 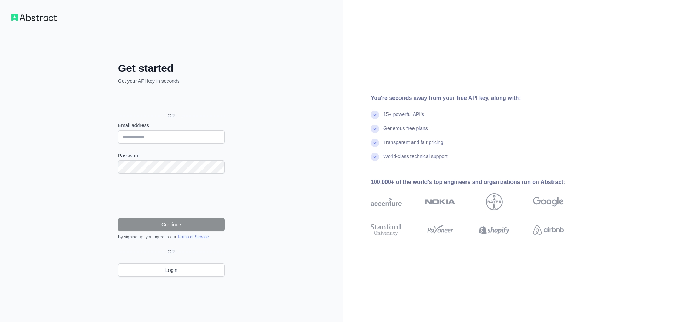 I want to click on label: Email address, so click(x=171, y=126).